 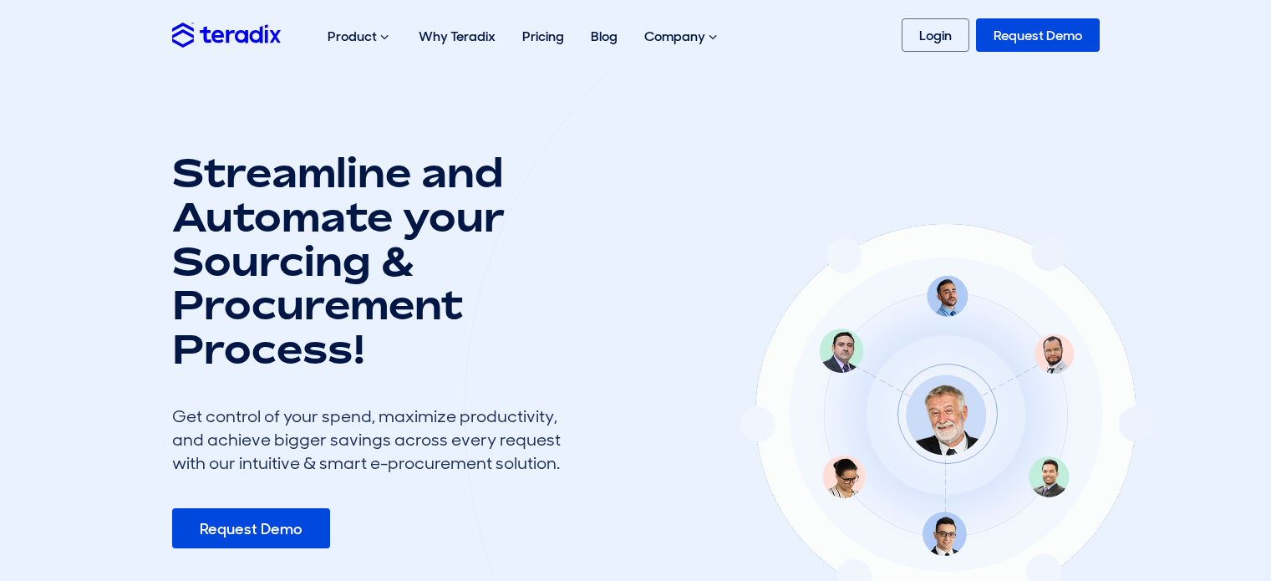 I want to click on h1: Streamline and Automate your Sourcing & Procurement Process!, so click(x=373, y=261).